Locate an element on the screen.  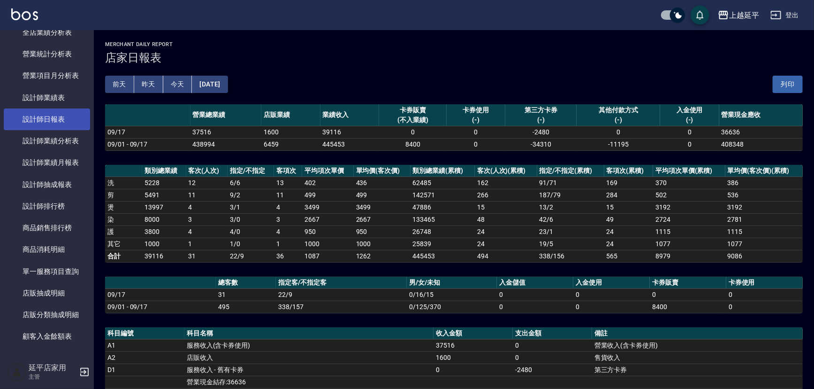
td: 26748 is located at coordinates (443, 231).